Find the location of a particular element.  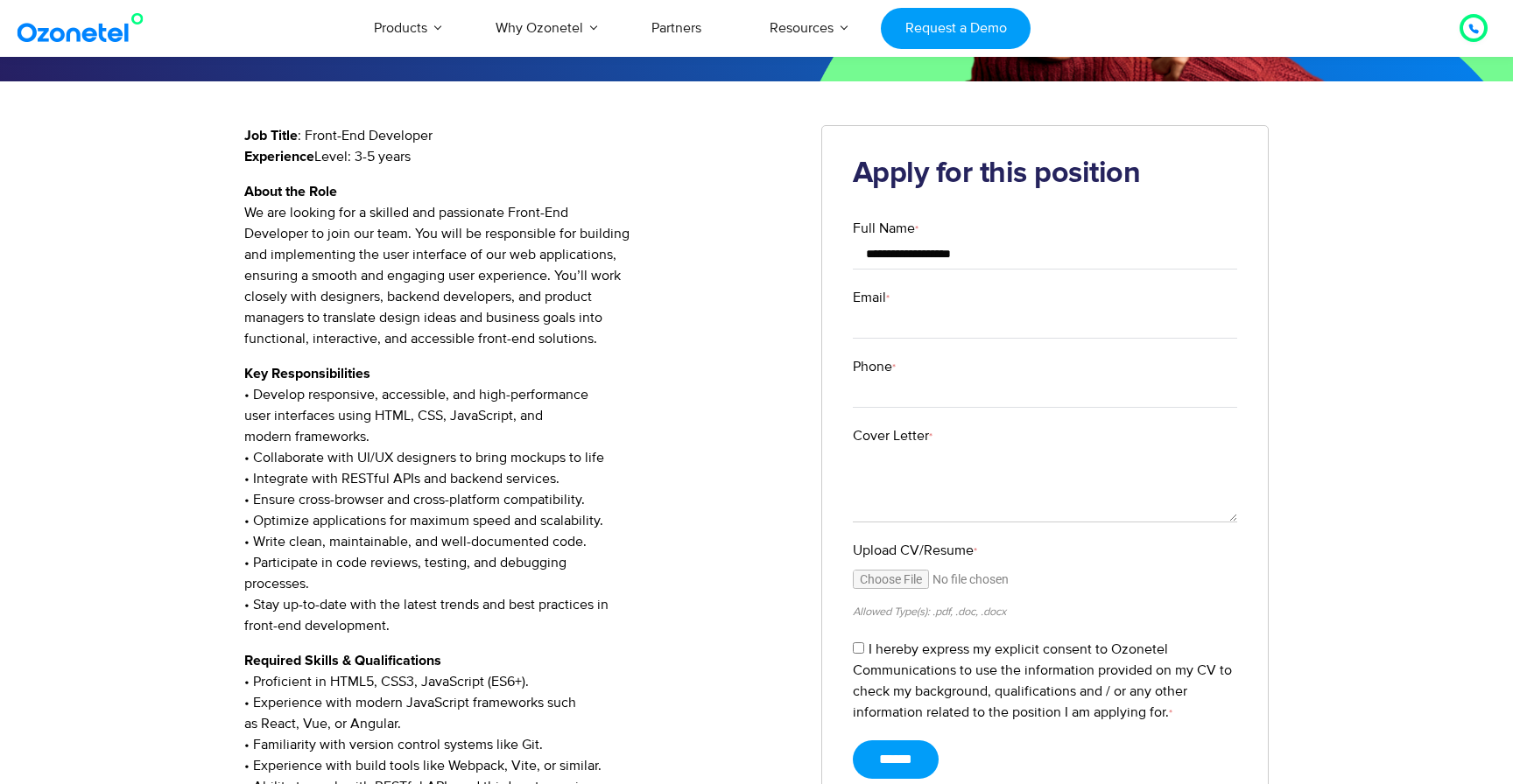

label: Phone is located at coordinates (1045, 367).